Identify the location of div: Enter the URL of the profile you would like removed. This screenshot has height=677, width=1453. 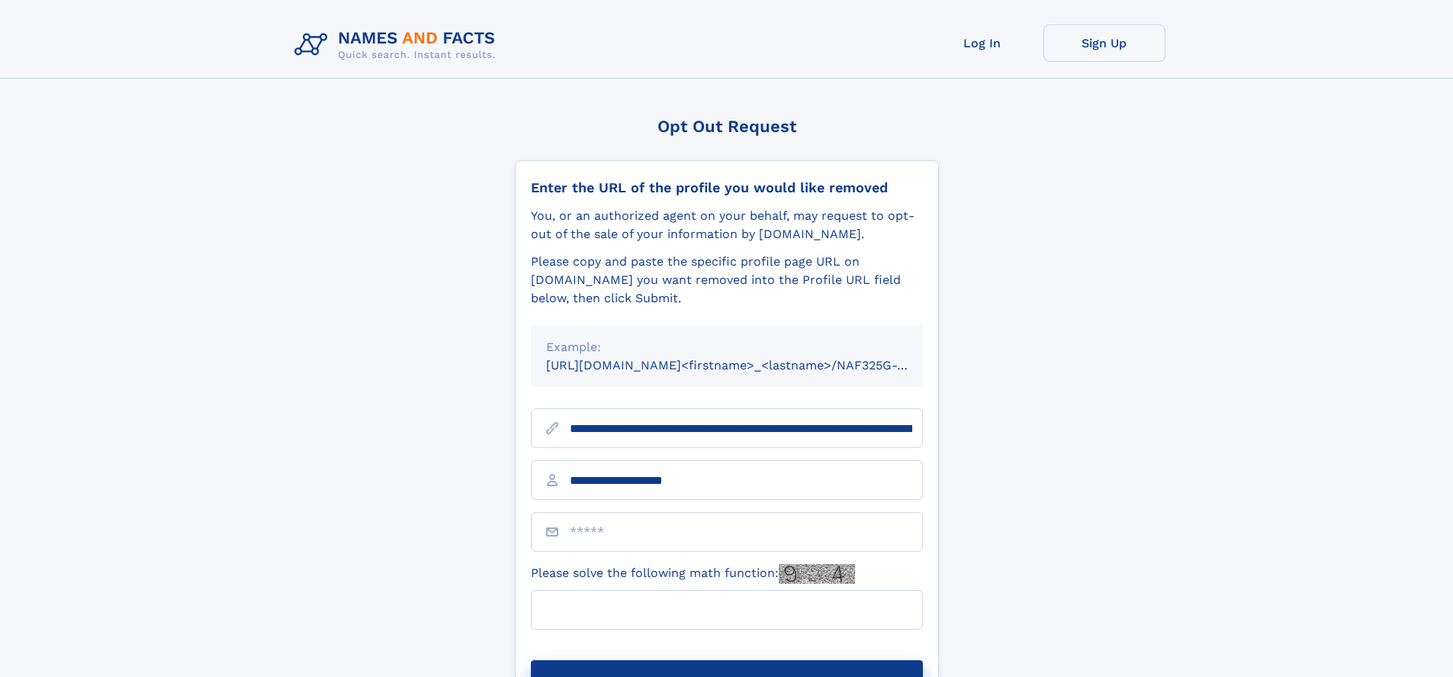
(727, 188).